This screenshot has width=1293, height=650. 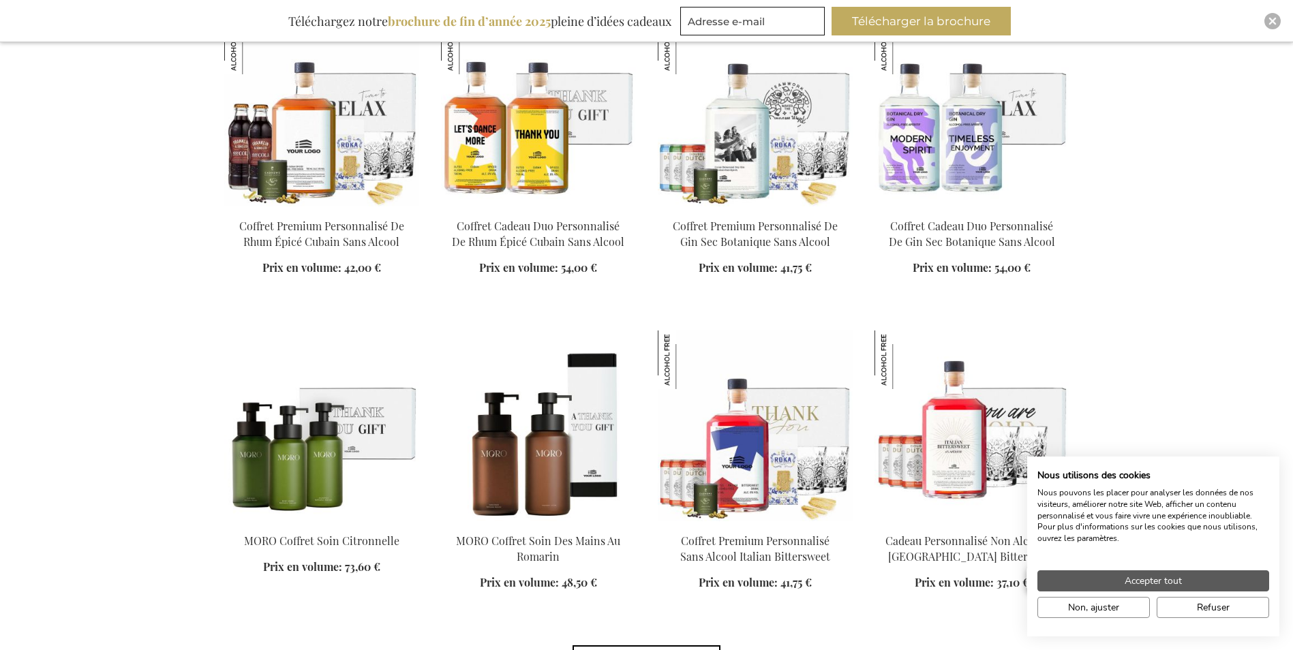 What do you see at coordinates (1153, 476) in the screenshot?
I see `h2: Nous utilisons des cookies` at bounding box center [1153, 476].